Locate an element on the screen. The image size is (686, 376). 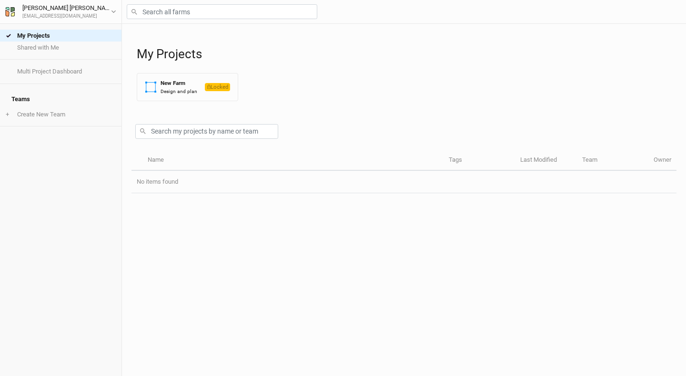
div: Design and plan is located at coordinates (179, 91).